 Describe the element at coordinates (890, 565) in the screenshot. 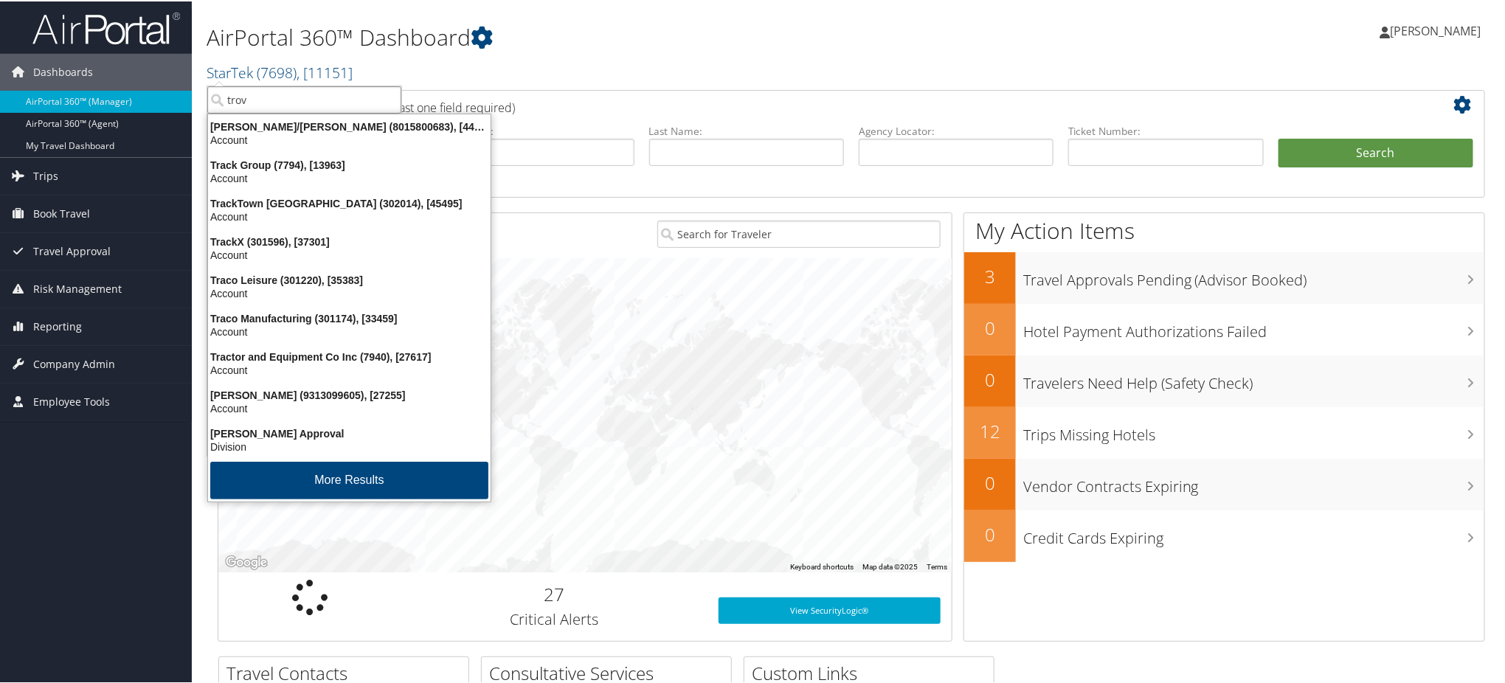

I see `span: Map data ©2025` at that location.